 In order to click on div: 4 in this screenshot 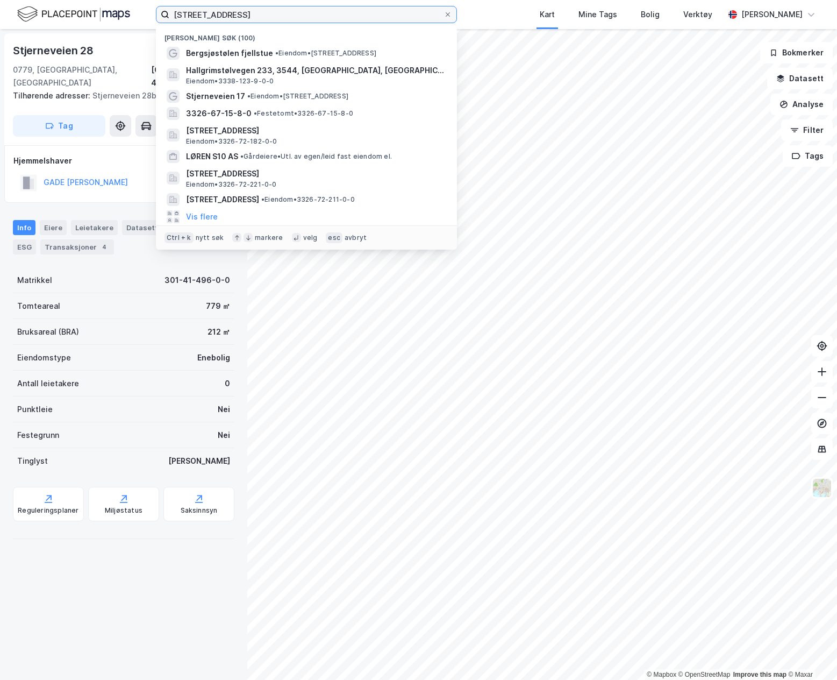, I will do `click(104, 247)`.